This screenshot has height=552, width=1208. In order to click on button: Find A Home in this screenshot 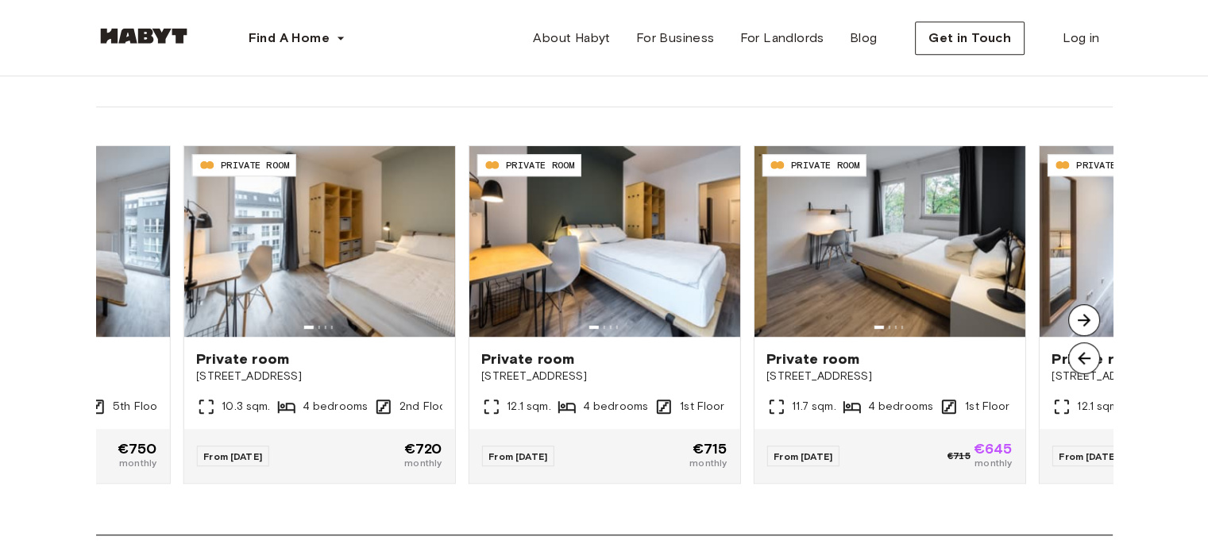, I will do `click(297, 38)`.